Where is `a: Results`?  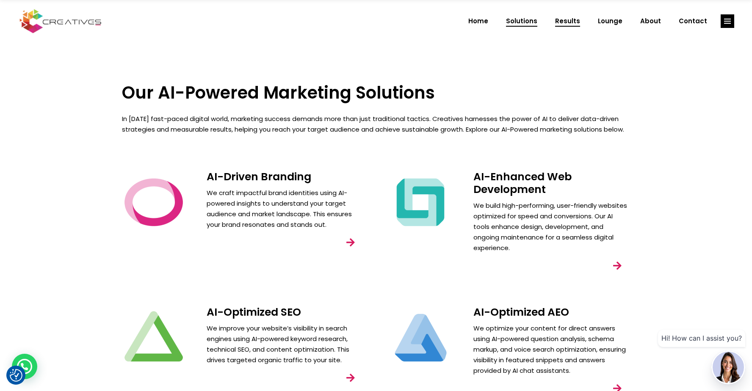 a: Results is located at coordinates (568, 21).